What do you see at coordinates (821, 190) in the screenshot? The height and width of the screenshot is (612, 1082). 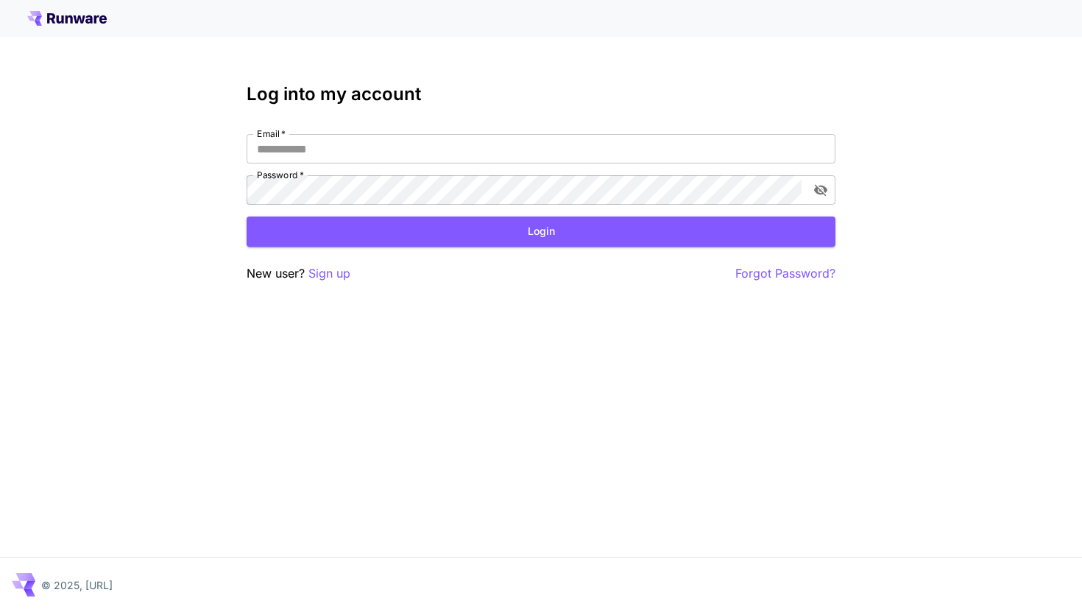 I see `button: toggle password visibility` at bounding box center [821, 190].